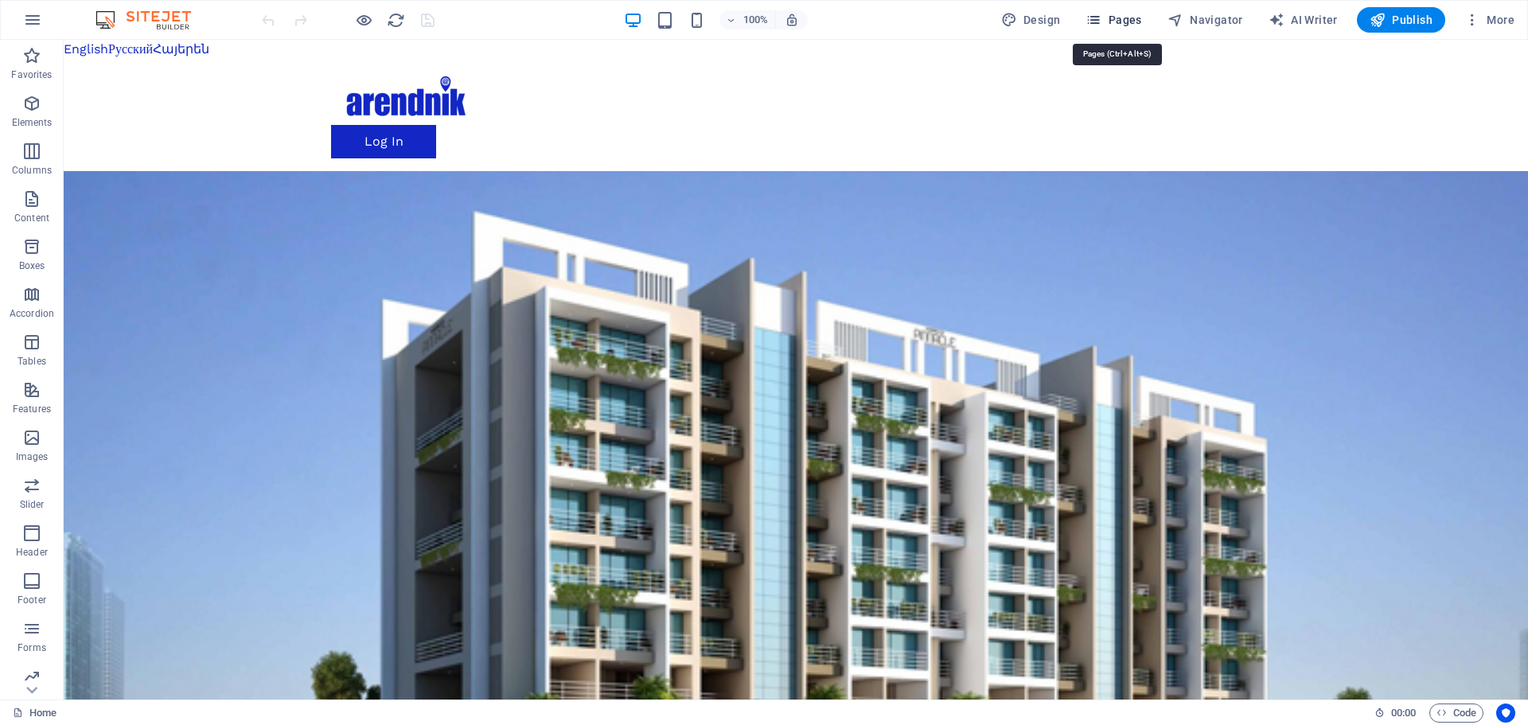 The width and height of the screenshot is (1528, 725). I want to click on span: AI Writer, so click(1303, 20).